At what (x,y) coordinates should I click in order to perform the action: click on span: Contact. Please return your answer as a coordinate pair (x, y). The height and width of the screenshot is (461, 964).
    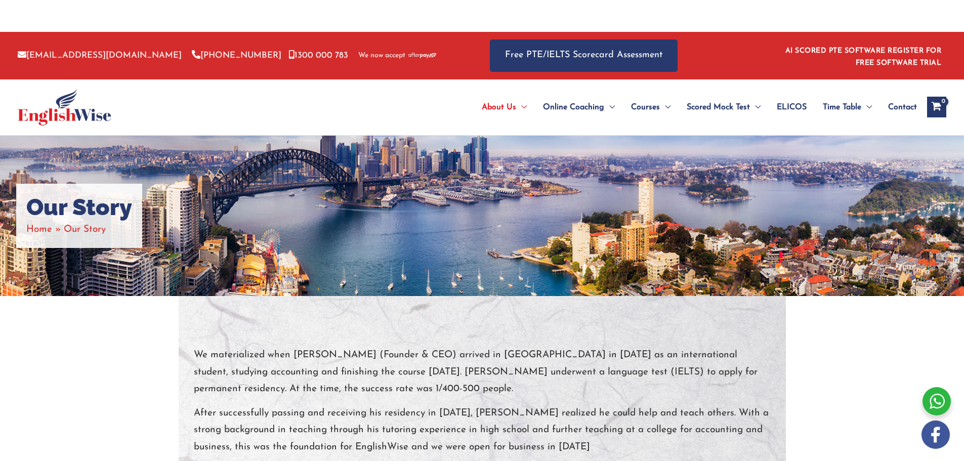
    Looking at the image, I should click on (902, 107).